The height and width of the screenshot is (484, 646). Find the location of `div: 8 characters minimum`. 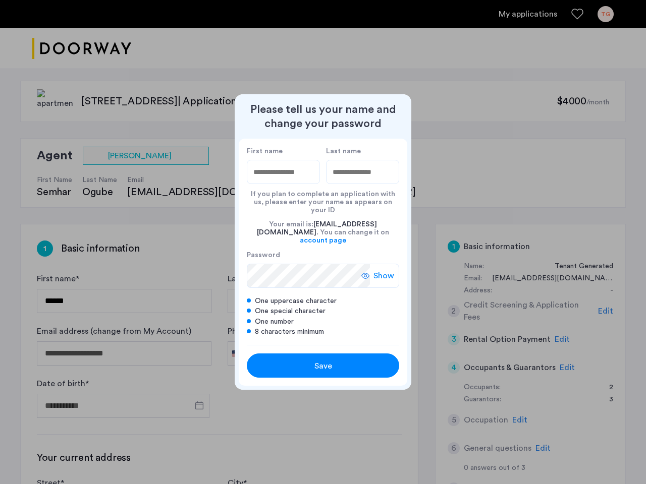

div: 8 characters minimum is located at coordinates (323, 332).